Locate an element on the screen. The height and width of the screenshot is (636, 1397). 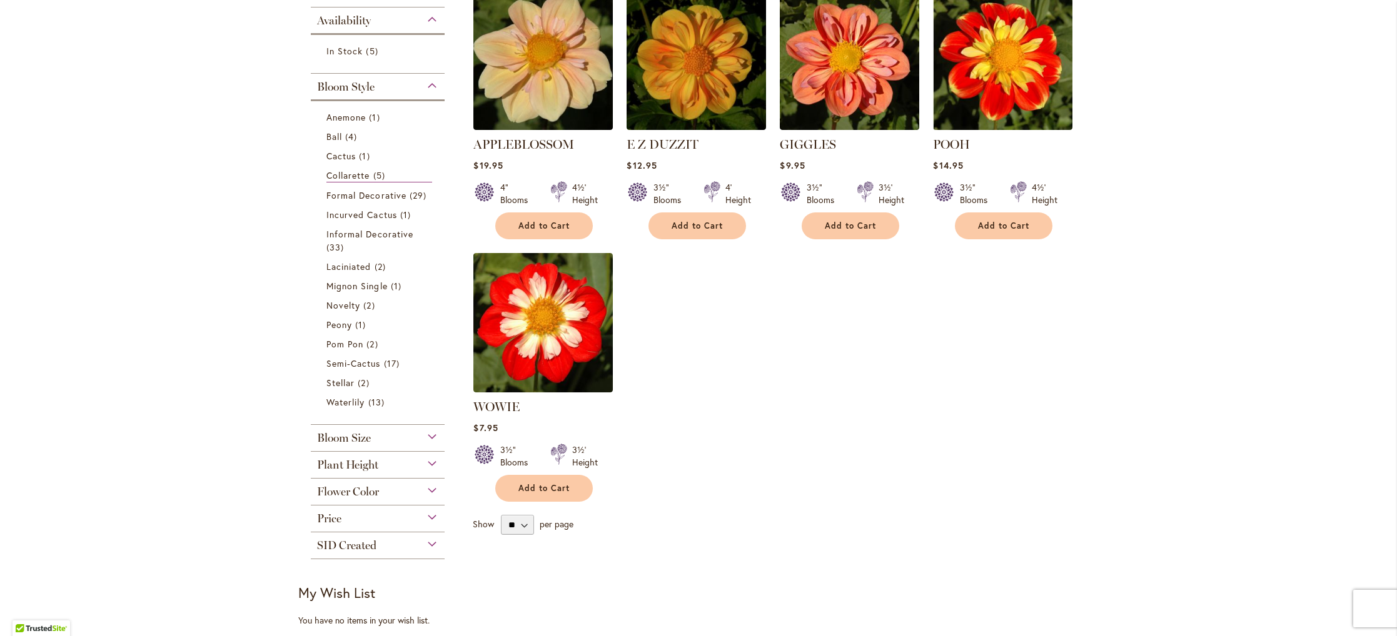
a: Novelty 2 is located at coordinates (379, 305).